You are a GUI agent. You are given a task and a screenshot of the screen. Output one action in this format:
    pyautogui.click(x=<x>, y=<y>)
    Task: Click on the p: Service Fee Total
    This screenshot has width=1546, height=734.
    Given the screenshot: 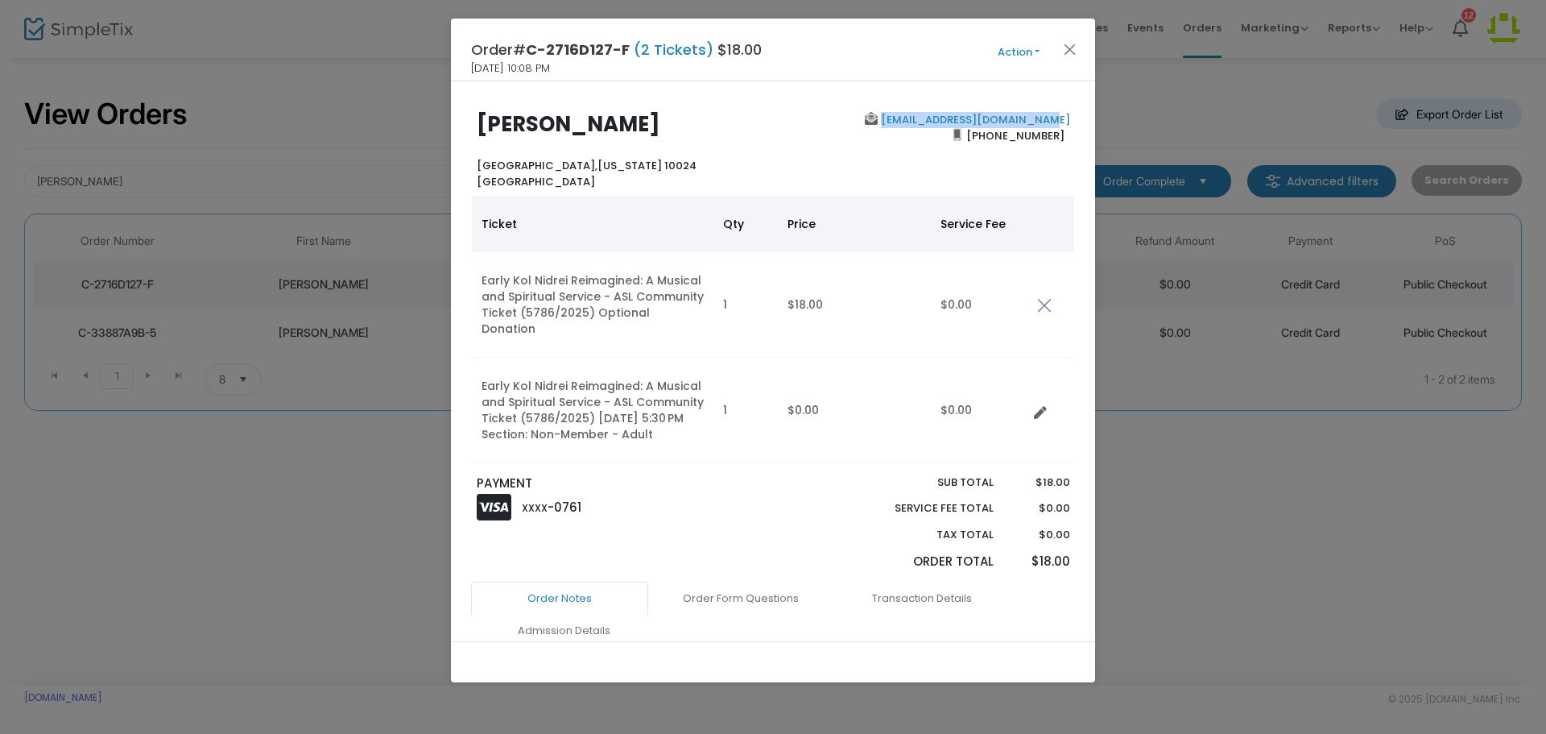 What is the action you would take?
    pyautogui.click(x=925, y=508)
    